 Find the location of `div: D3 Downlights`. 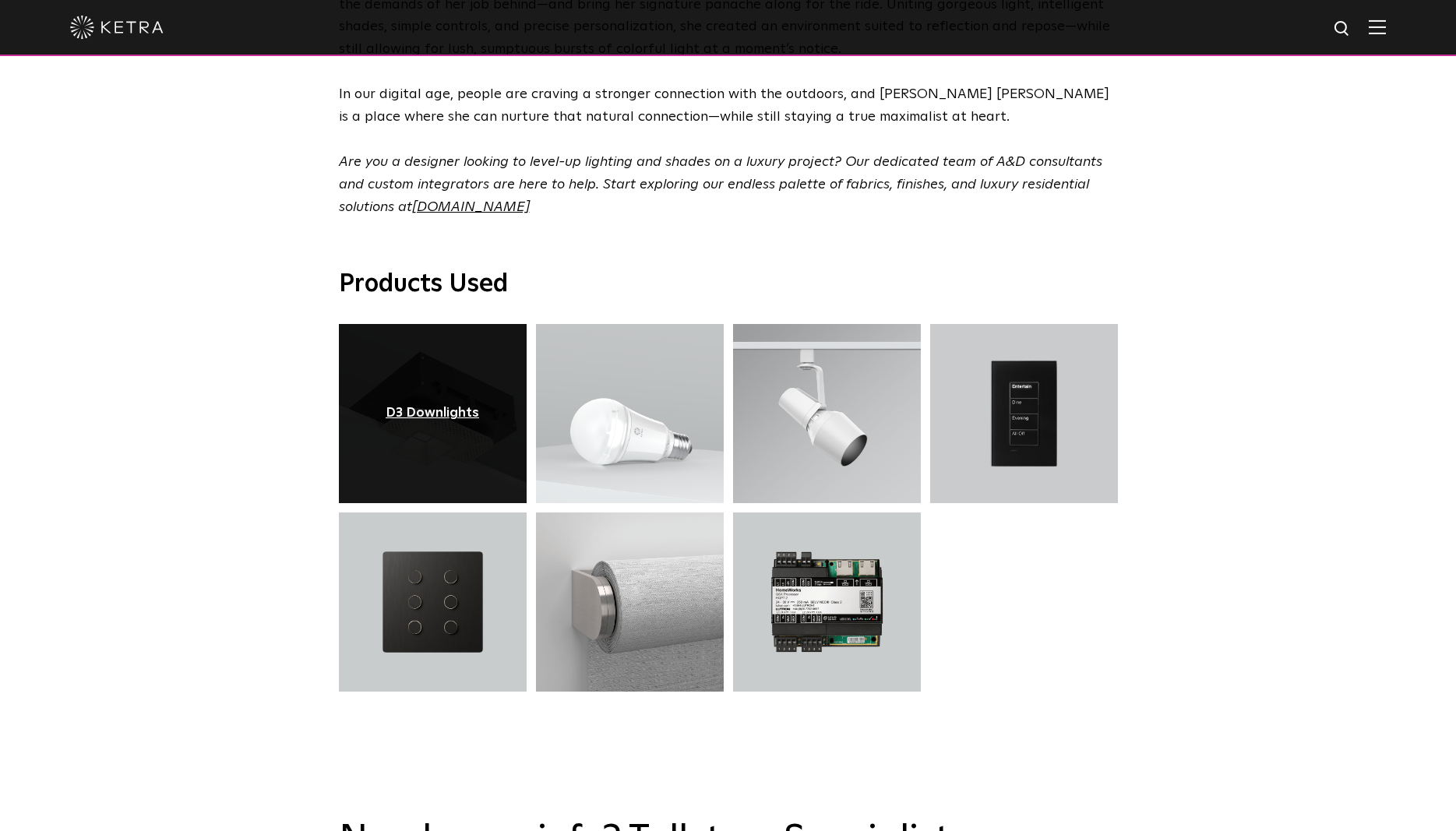

div: D3 Downlights is located at coordinates (433, 414).